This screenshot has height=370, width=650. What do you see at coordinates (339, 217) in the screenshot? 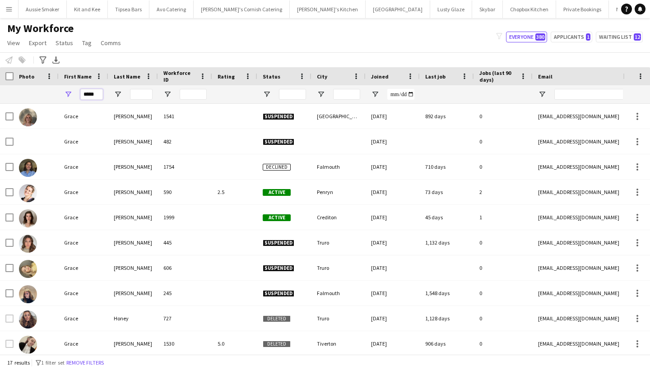
I see `div: Crediton` at bounding box center [339, 217].